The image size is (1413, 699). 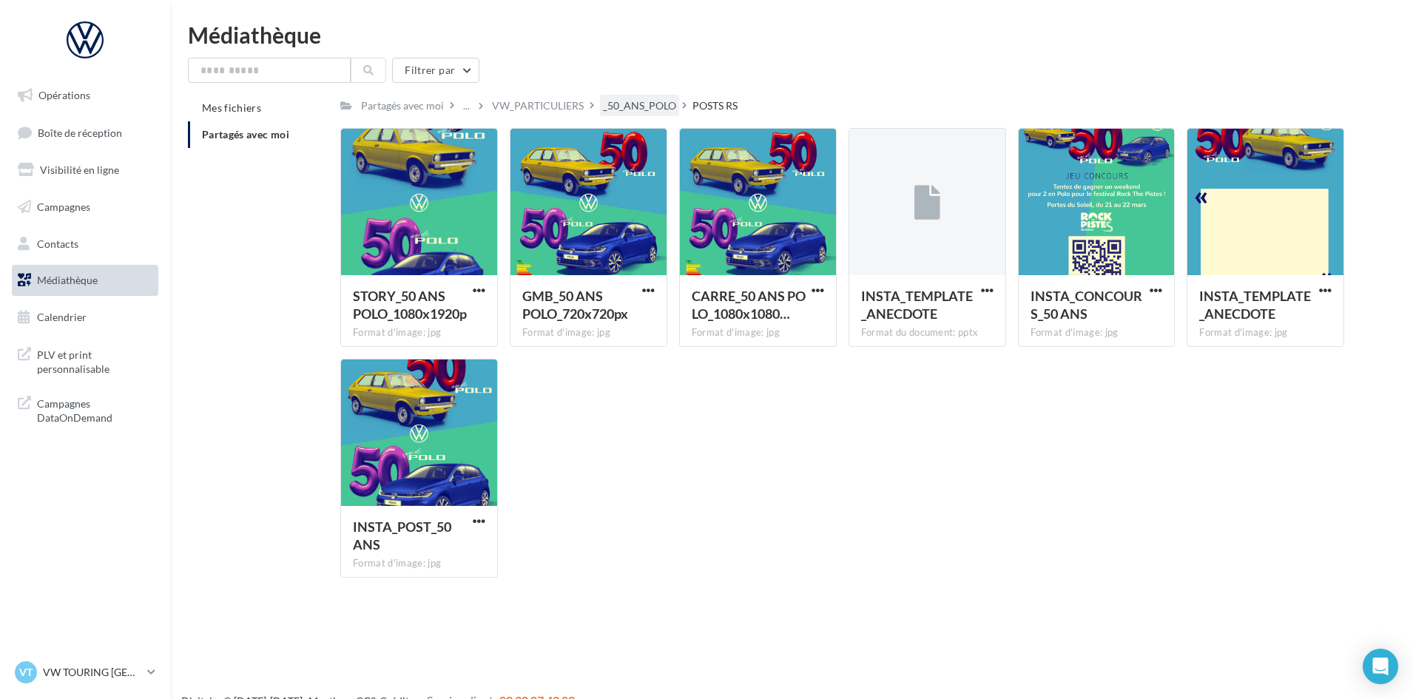 I want to click on span: INSTA_POST_50 ANS, so click(x=402, y=535).